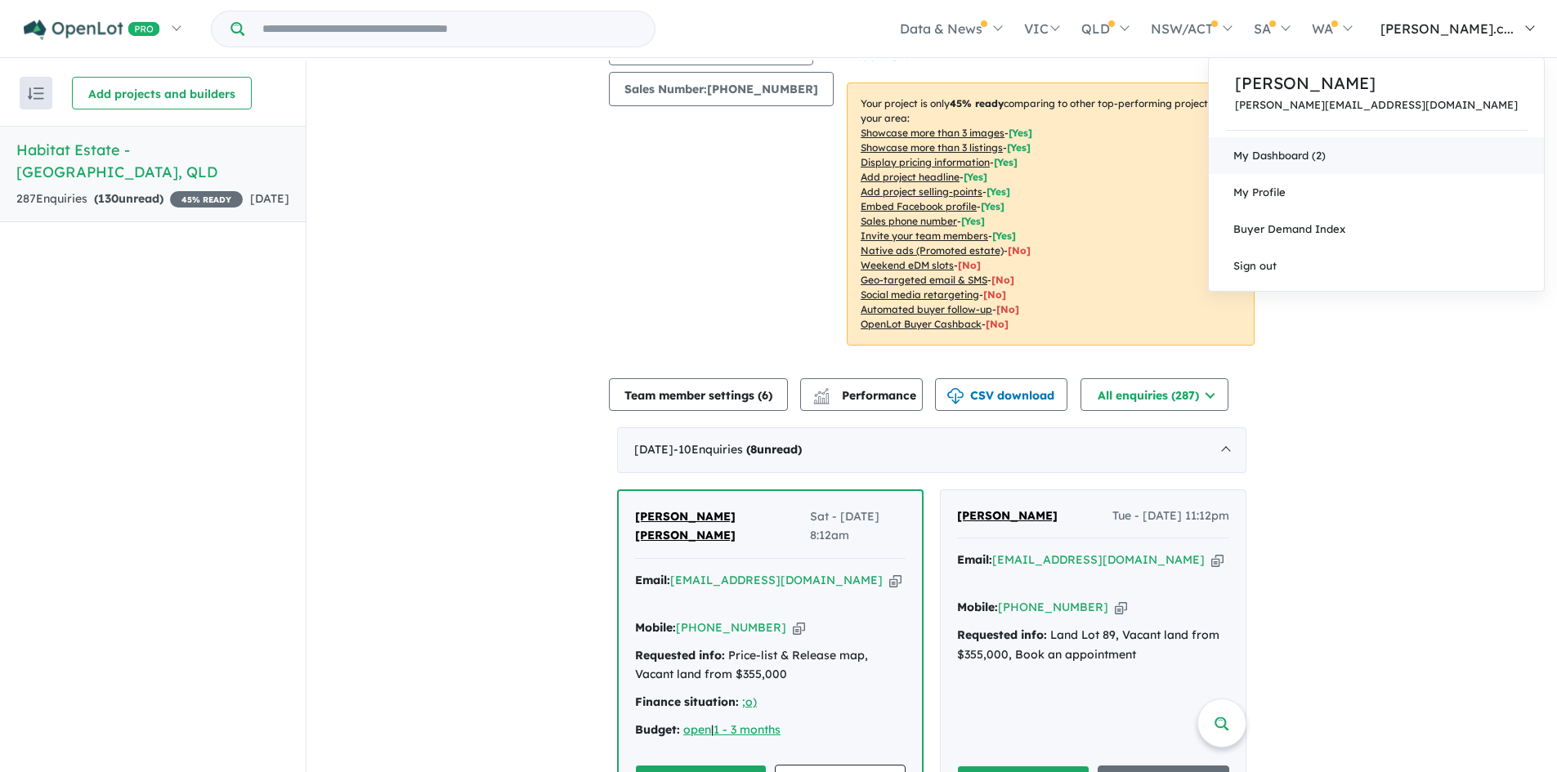  I want to click on u: Native ads (Promoted estate), so click(932, 250).